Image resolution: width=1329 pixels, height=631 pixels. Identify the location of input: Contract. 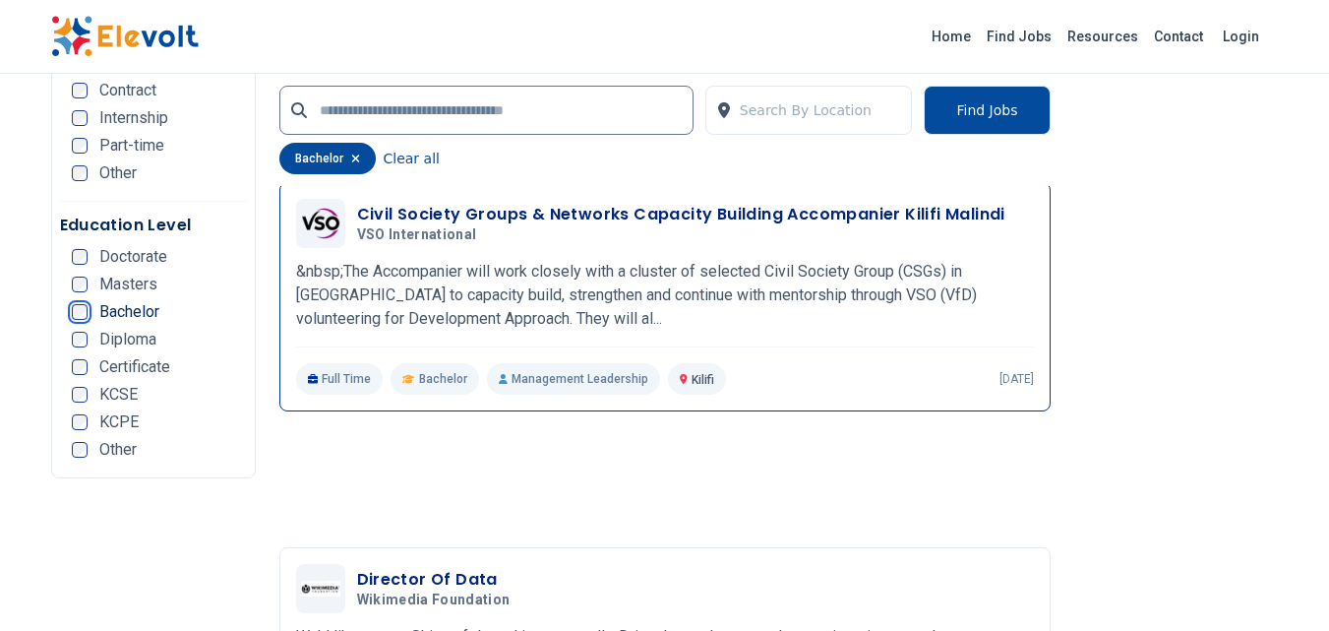
(80, 91).